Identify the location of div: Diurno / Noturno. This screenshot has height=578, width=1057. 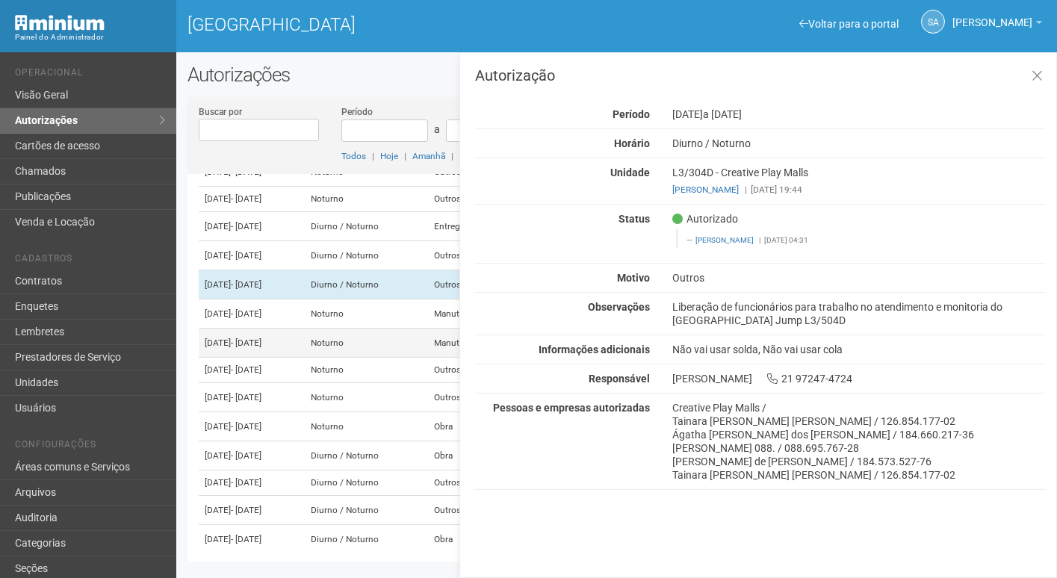
(859, 143).